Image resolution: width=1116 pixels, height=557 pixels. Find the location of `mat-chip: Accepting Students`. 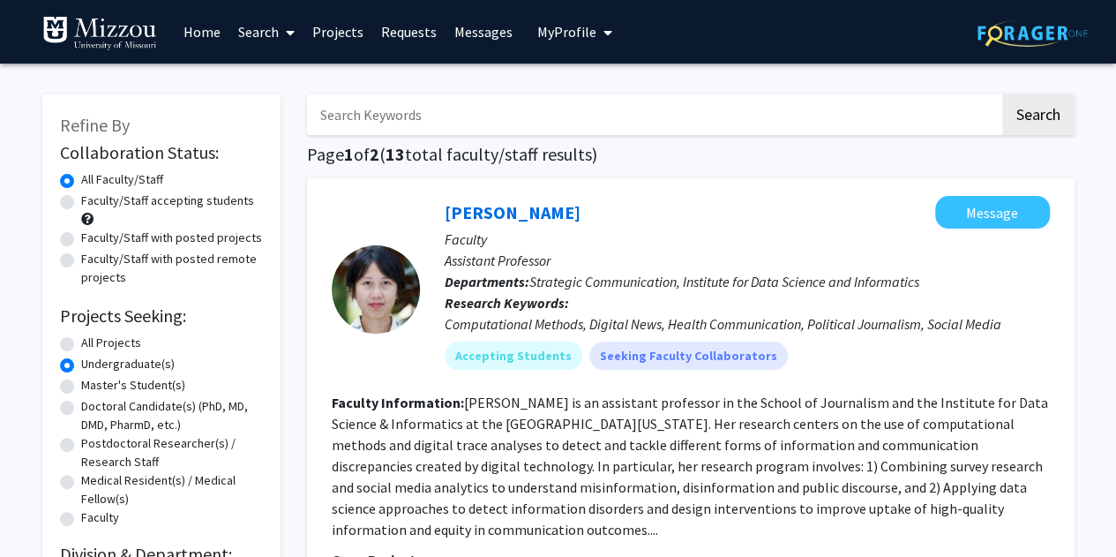

mat-chip: Accepting Students is located at coordinates (513, 355).